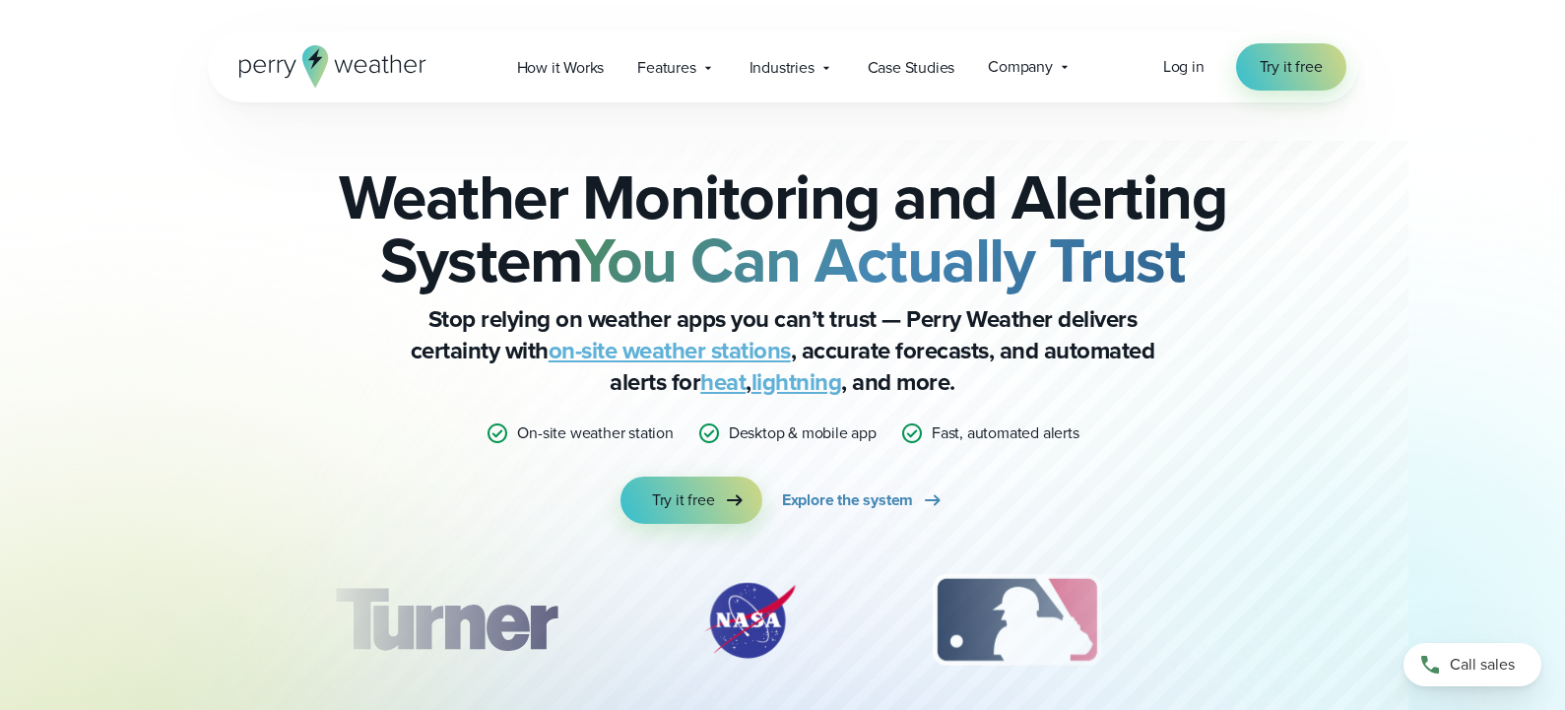  I want to click on div: 1 of 12, so click(445, 620).